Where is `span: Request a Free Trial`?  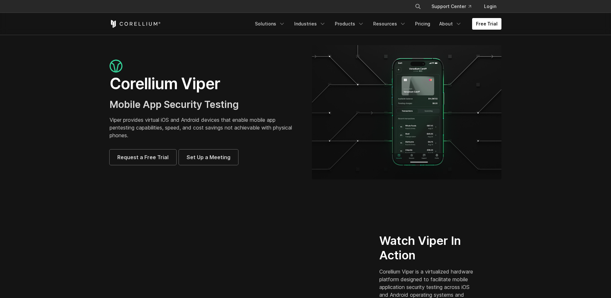 span: Request a Free Trial is located at coordinates (143, 157).